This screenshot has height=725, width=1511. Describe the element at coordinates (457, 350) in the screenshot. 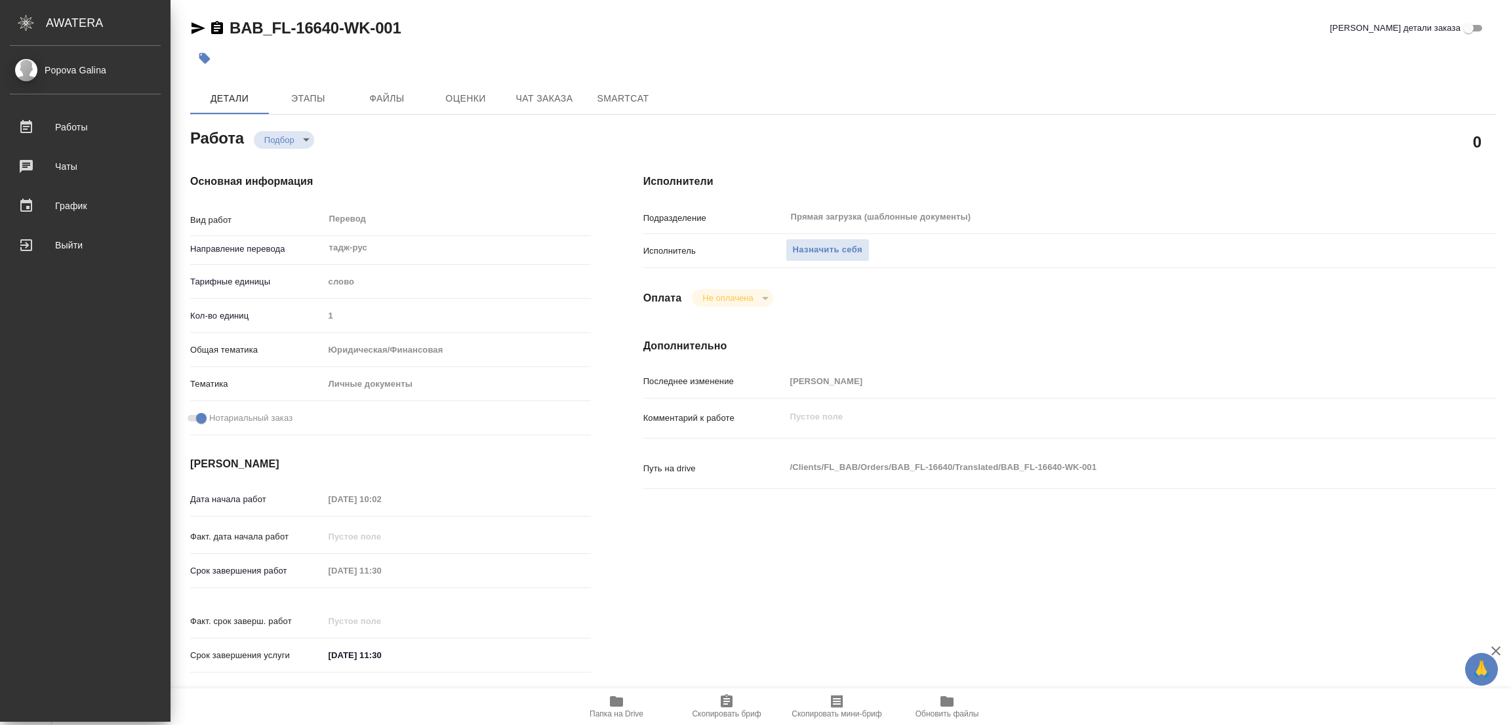

I see `div: Юридическая/Финансовая` at that location.